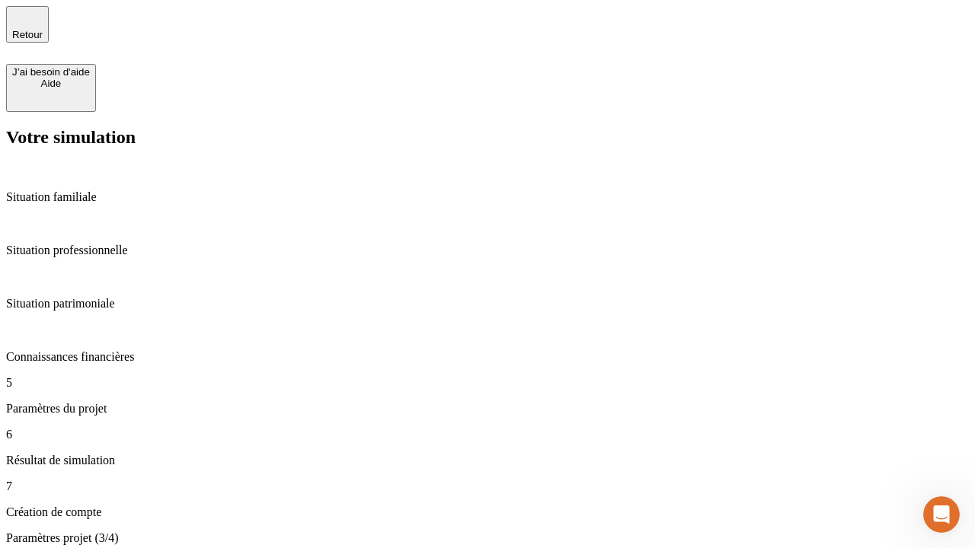 Image resolution: width=975 pixels, height=548 pixels. Describe the element at coordinates (487, 197) in the screenshot. I see `p: Situation familiale` at that location.